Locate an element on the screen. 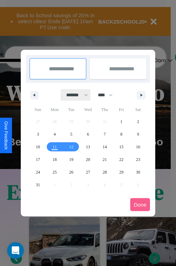 This screenshot has width=176, height=266. button: 26 is located at coordinates (71, 172).